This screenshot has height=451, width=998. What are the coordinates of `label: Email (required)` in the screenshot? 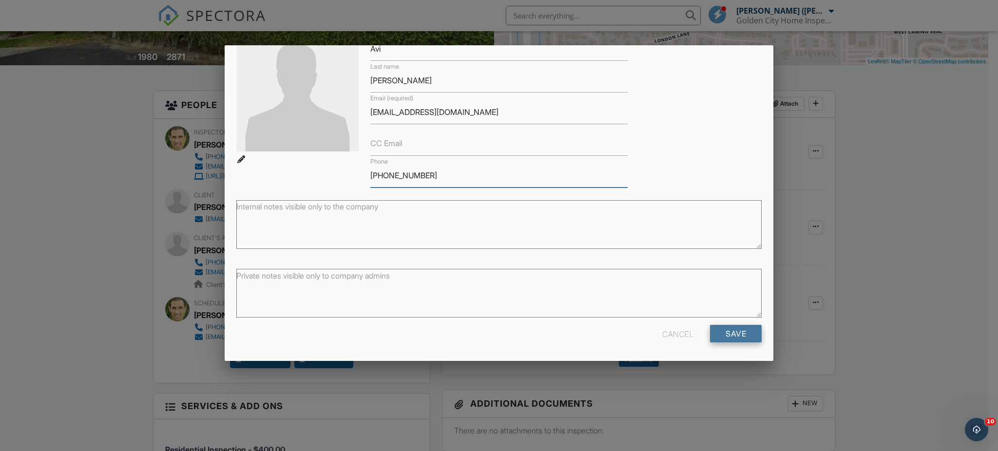 It's located at (392, 98).